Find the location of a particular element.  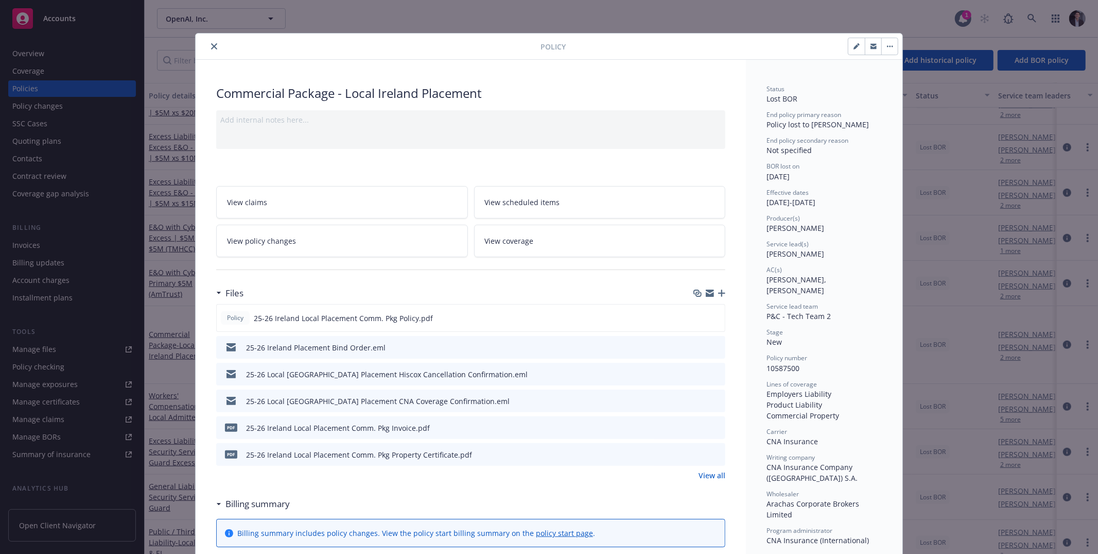

span: Status is located at coordinates (776, 89).